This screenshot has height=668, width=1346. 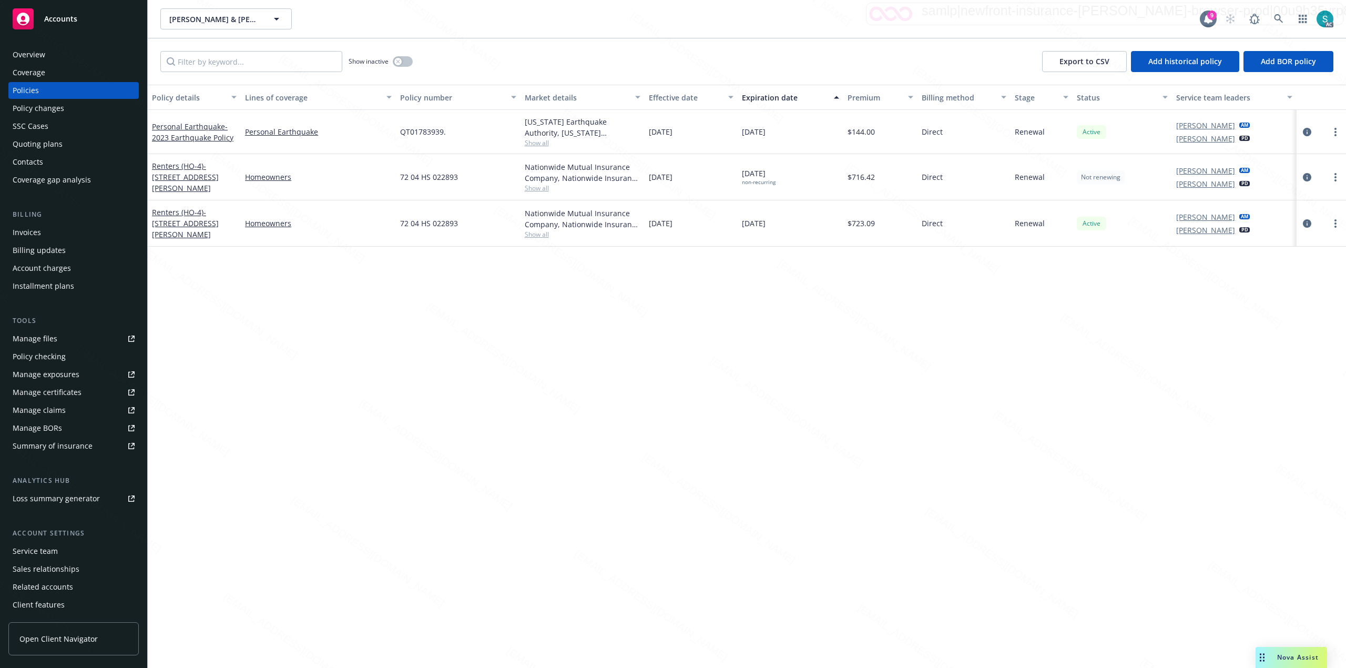 What do you see at coordinates (47, 392) in the screenshot?
I see `div: Manage certificates` at bounding box center [47, 392].